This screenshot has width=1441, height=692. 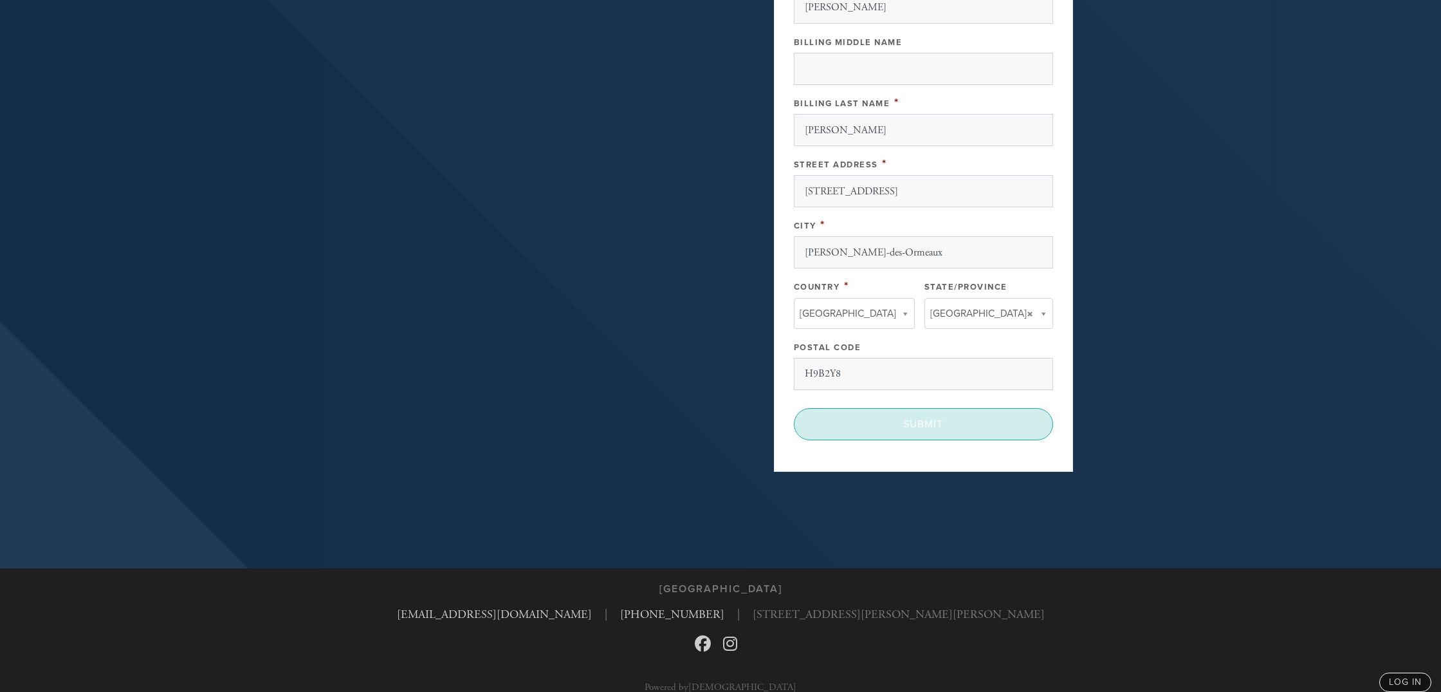 What do you see at coordinates (805, 226) in the screenshot?
I see `label: City` at bounding box center [805, 226].